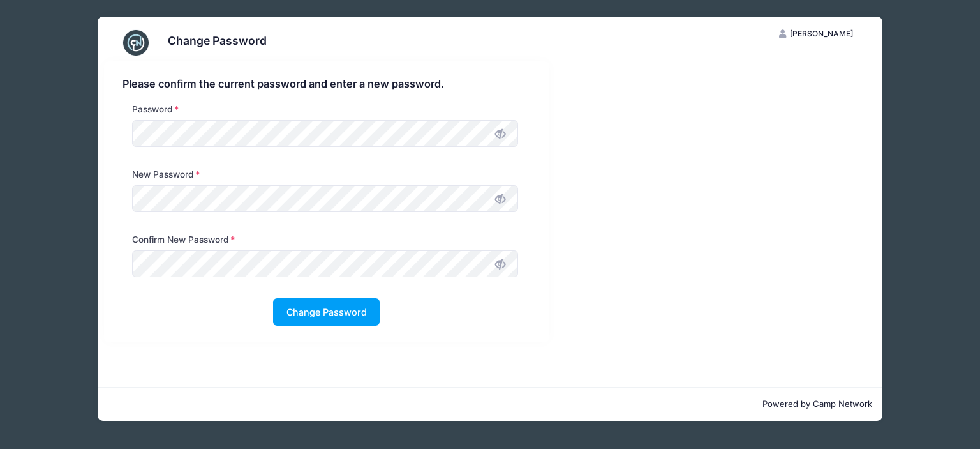 Image resolution: width=980 pixels, height=449 pixels. I want to click on p: Powered by Camp Network, so click(490, 404).